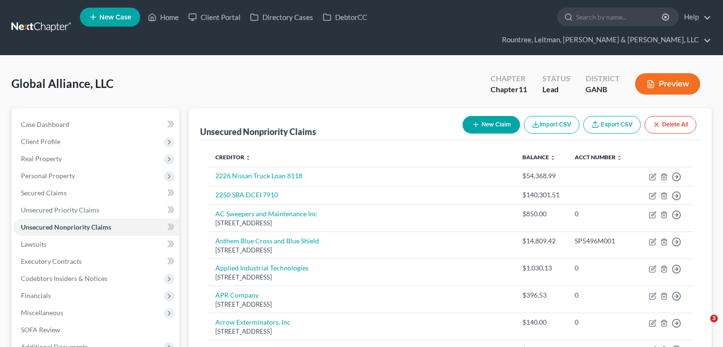  What do you see at coordinates (233, 157) in the screenshot?
I see `a: Creditor unfold_more` at bounding box center [233, 157].